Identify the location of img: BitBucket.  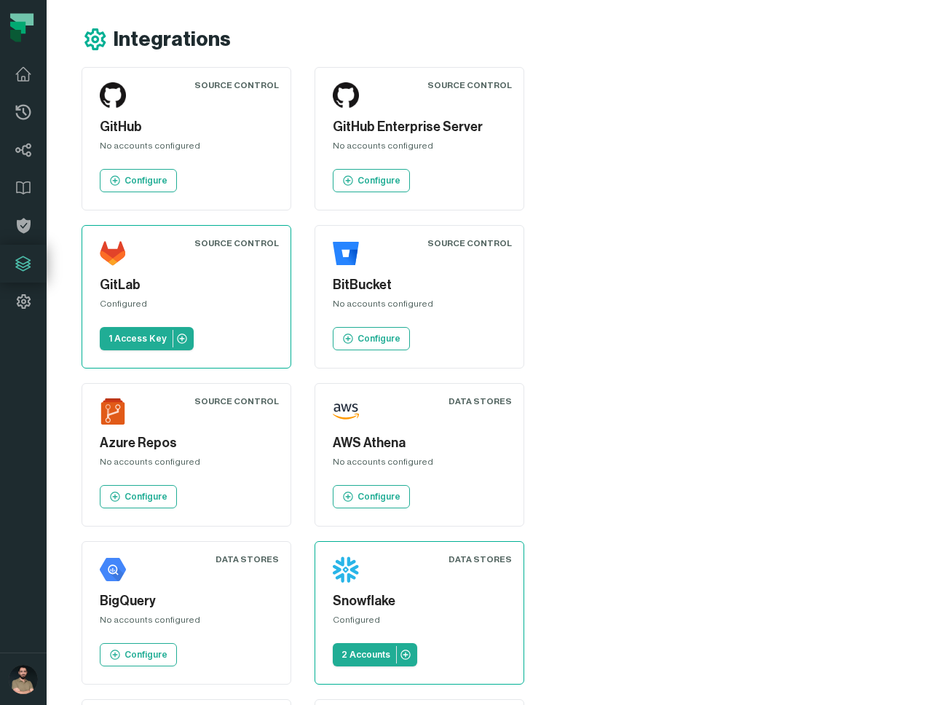
(346, 253).